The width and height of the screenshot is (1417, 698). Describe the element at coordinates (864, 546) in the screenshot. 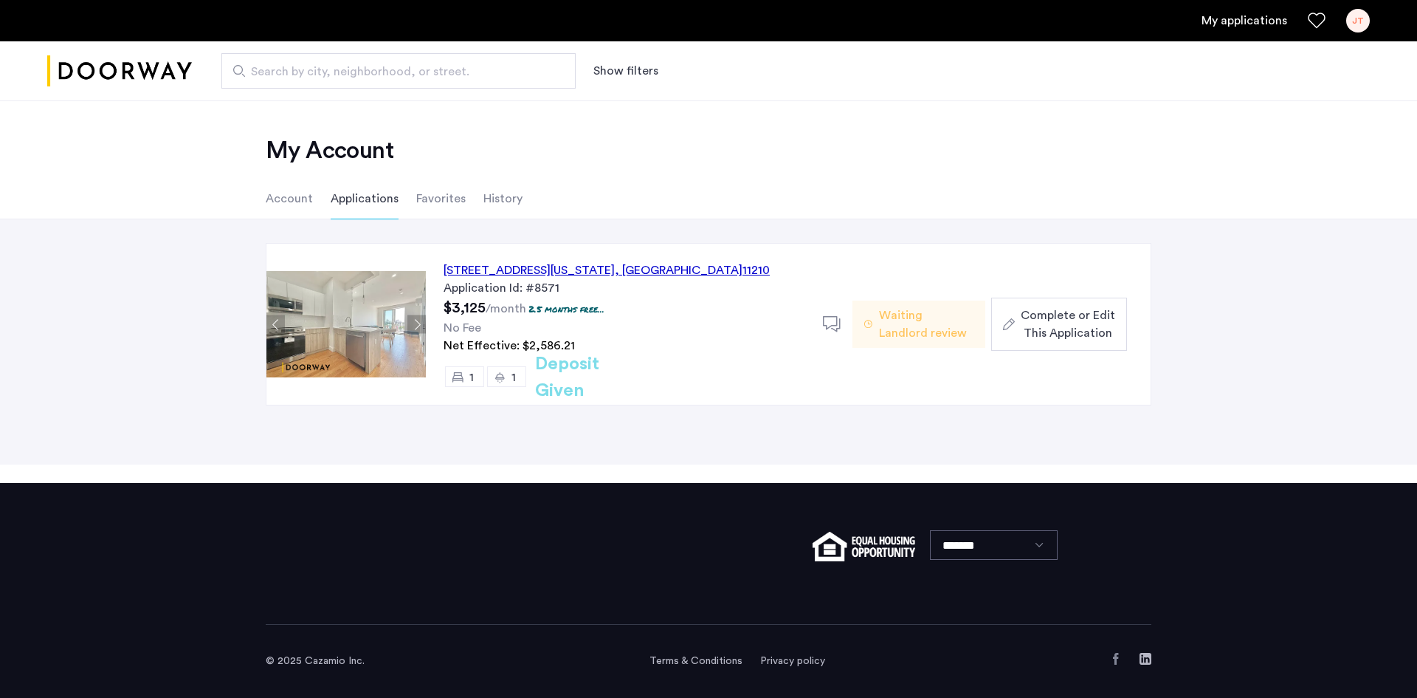

I see `img: equal-housing.png` at that location.